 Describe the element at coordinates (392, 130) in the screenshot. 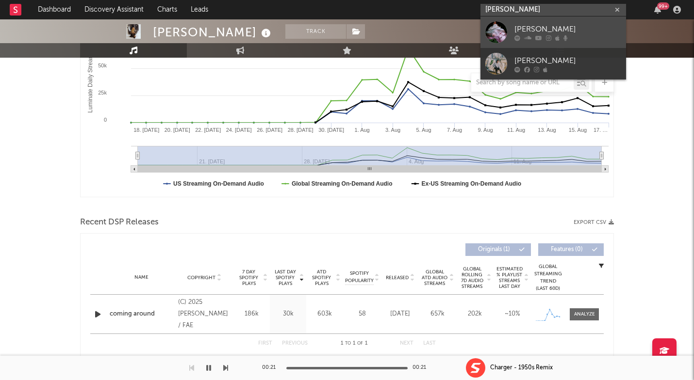

I see `text: 3. Aug` at that location.